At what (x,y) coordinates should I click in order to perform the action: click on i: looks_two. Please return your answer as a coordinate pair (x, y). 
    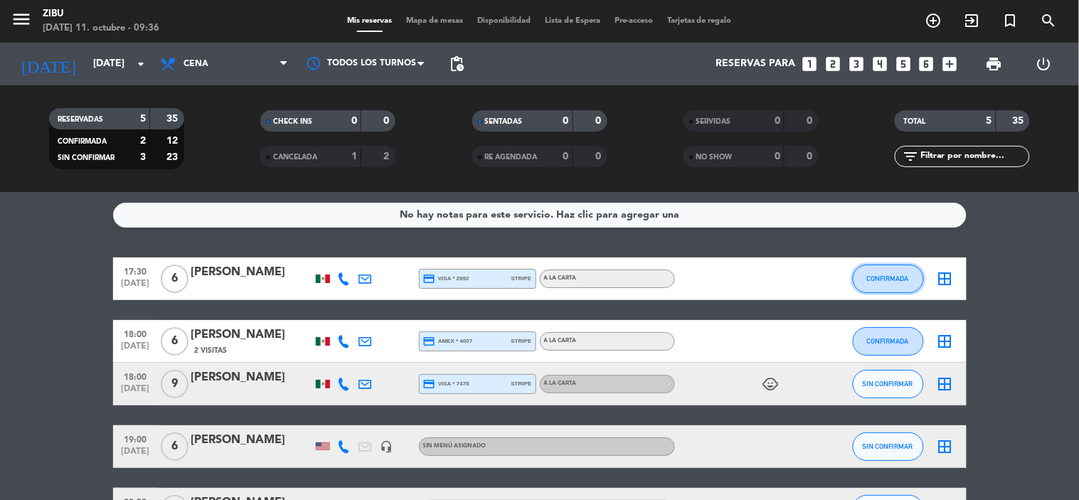
    Looking at the image, I should click on (833, 64).